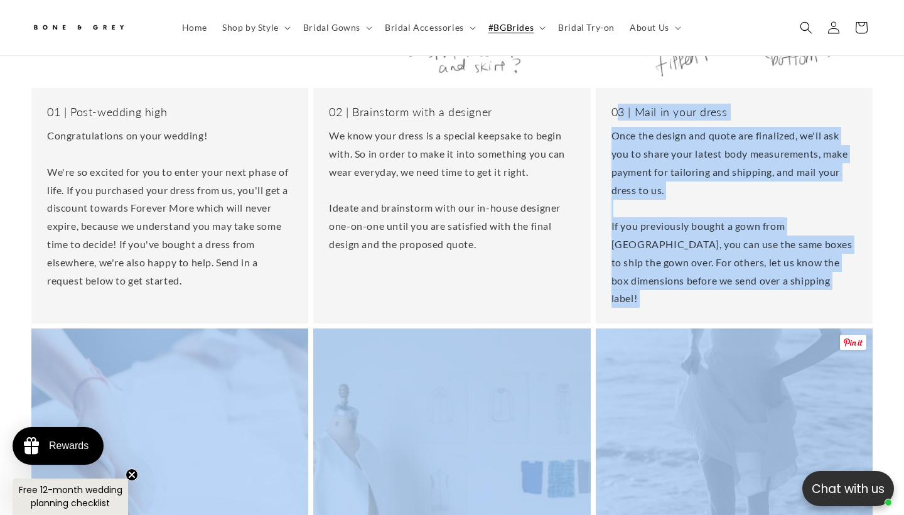  Describe the element at coordinates (429, 28) in the screenshot. I see `summary: Bridal Accessories` at that location.